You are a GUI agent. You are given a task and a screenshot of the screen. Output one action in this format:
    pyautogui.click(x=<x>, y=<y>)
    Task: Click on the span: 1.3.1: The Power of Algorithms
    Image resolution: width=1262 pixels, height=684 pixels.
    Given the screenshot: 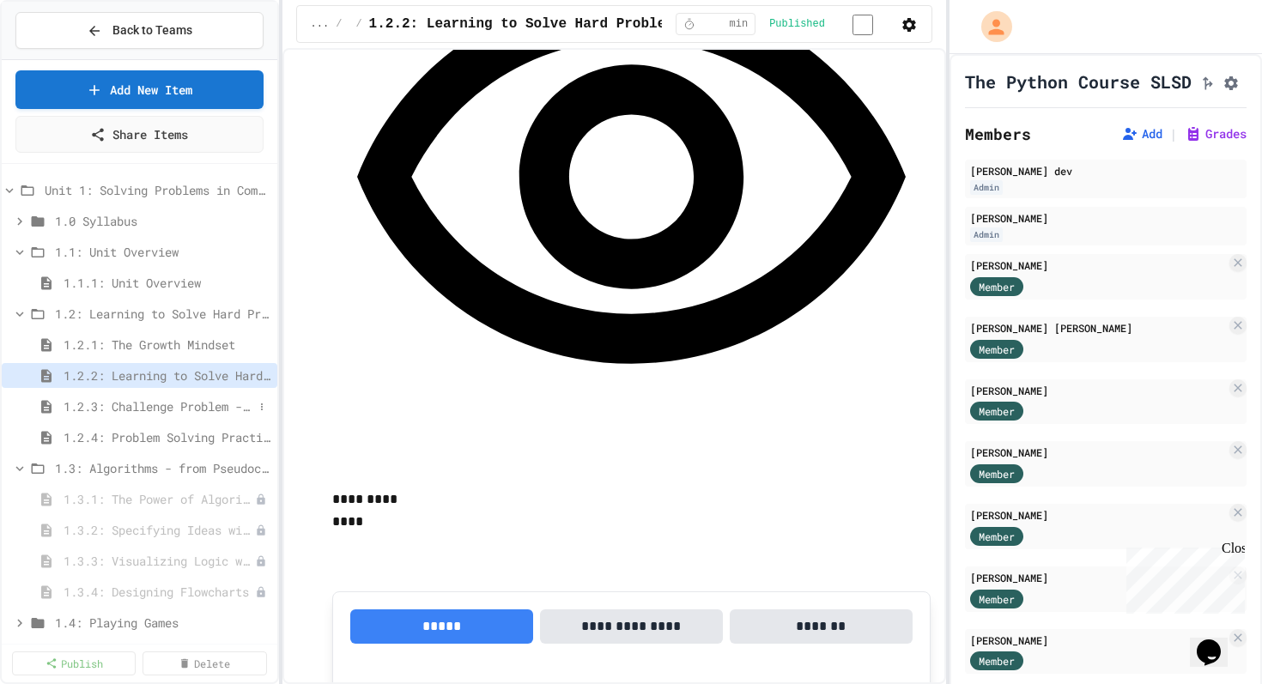 What is the action you would take?
    pyautogui.click(x=159, y=499)
    